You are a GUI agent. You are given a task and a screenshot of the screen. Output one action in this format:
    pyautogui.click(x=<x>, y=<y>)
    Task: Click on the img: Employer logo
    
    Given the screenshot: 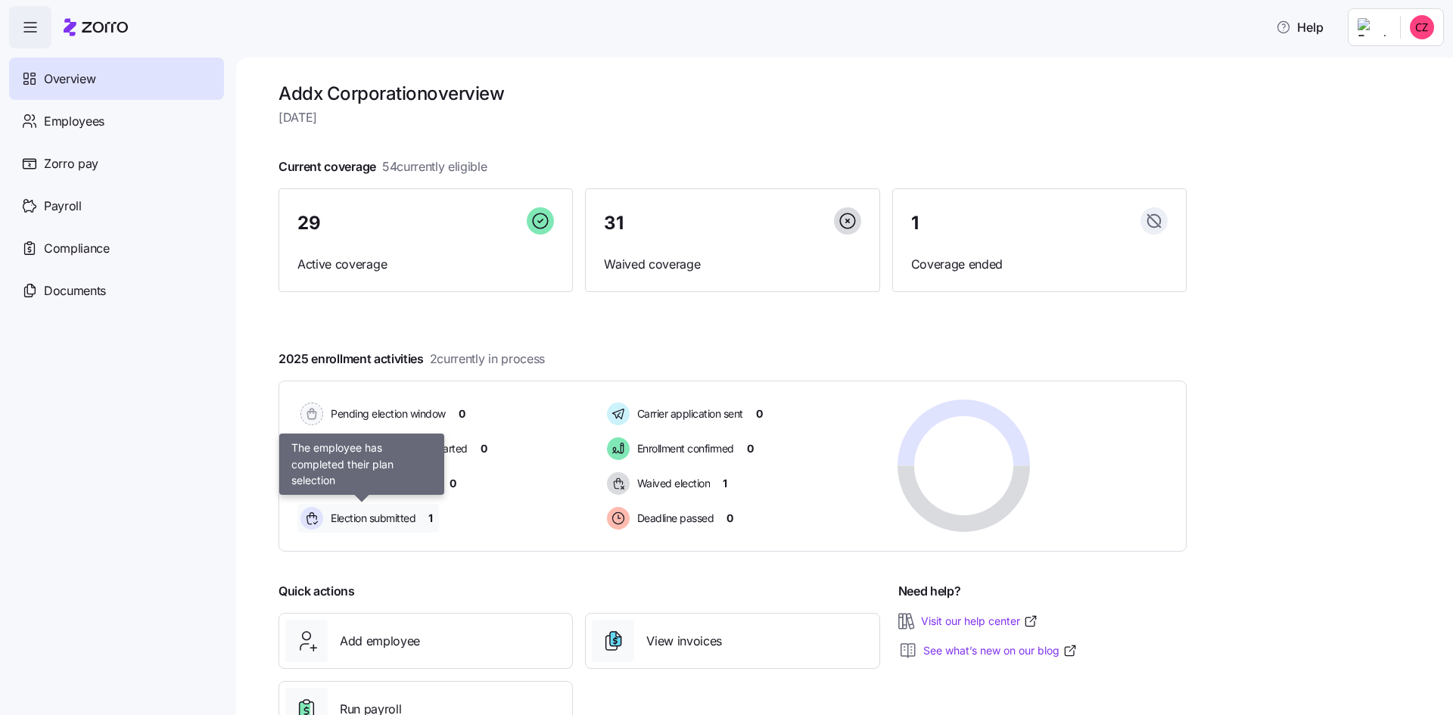 What is the action you would take?
    pyautogui.click(x=1373, y=27)
    